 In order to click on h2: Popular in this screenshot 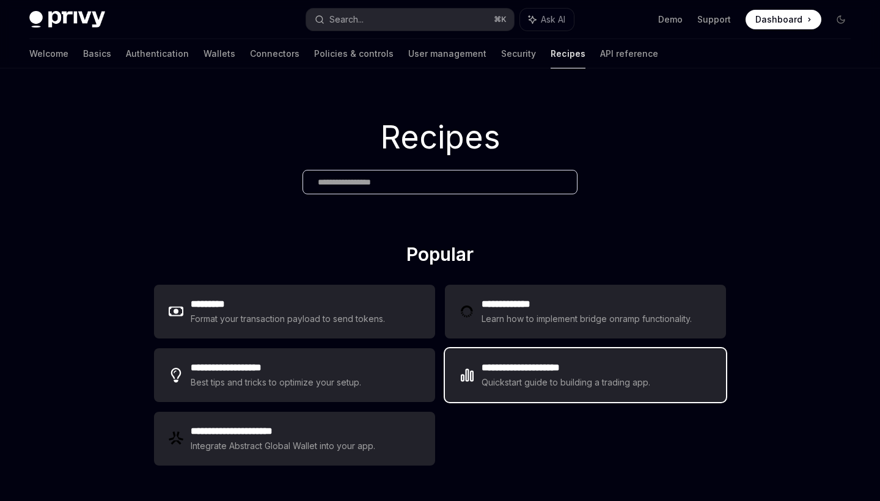, I will do `click(440, 257)`.